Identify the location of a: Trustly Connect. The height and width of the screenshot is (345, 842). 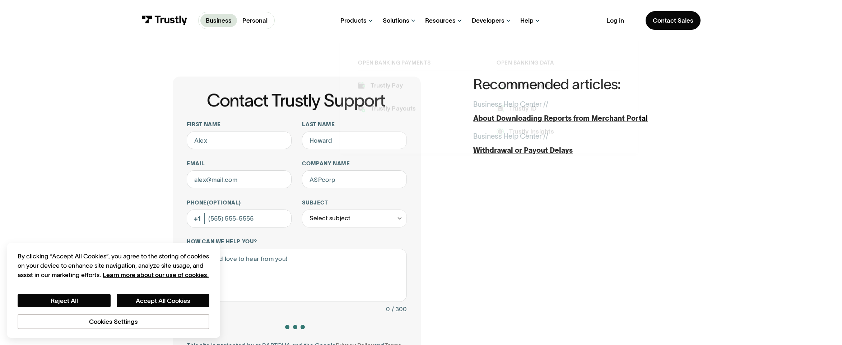
(526, 85).